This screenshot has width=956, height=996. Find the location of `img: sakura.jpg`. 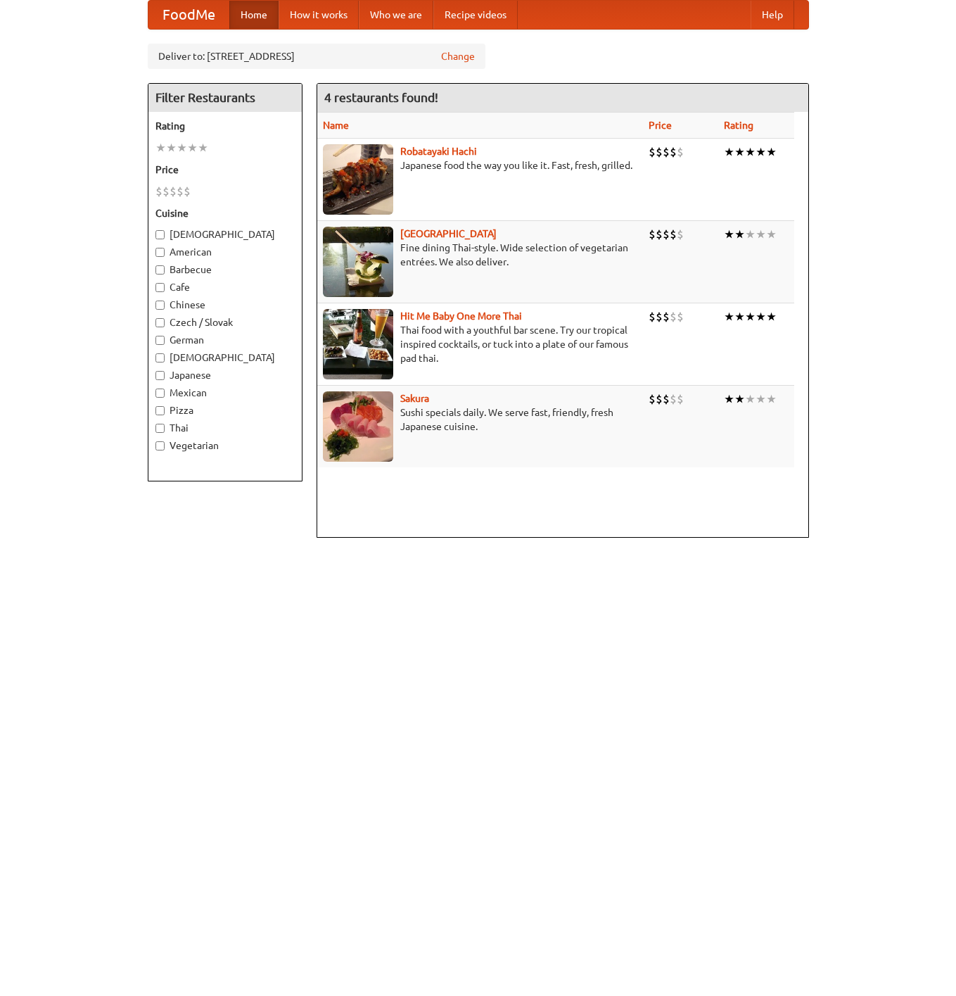

img: sakura.jpg is located at coordinates (358, 426).